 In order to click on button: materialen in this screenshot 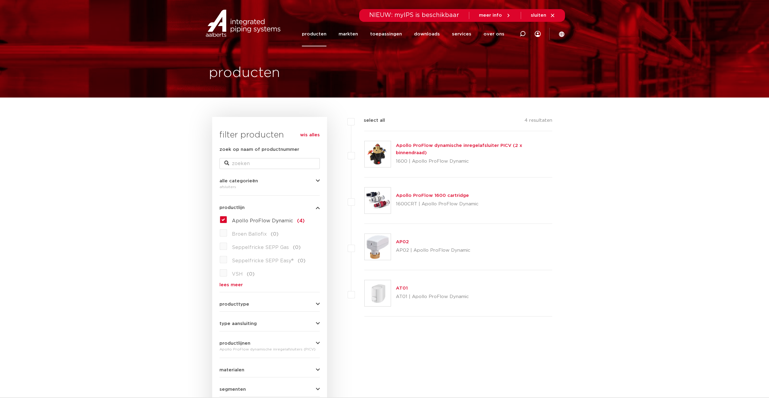, I will do `click(269, 370)`.